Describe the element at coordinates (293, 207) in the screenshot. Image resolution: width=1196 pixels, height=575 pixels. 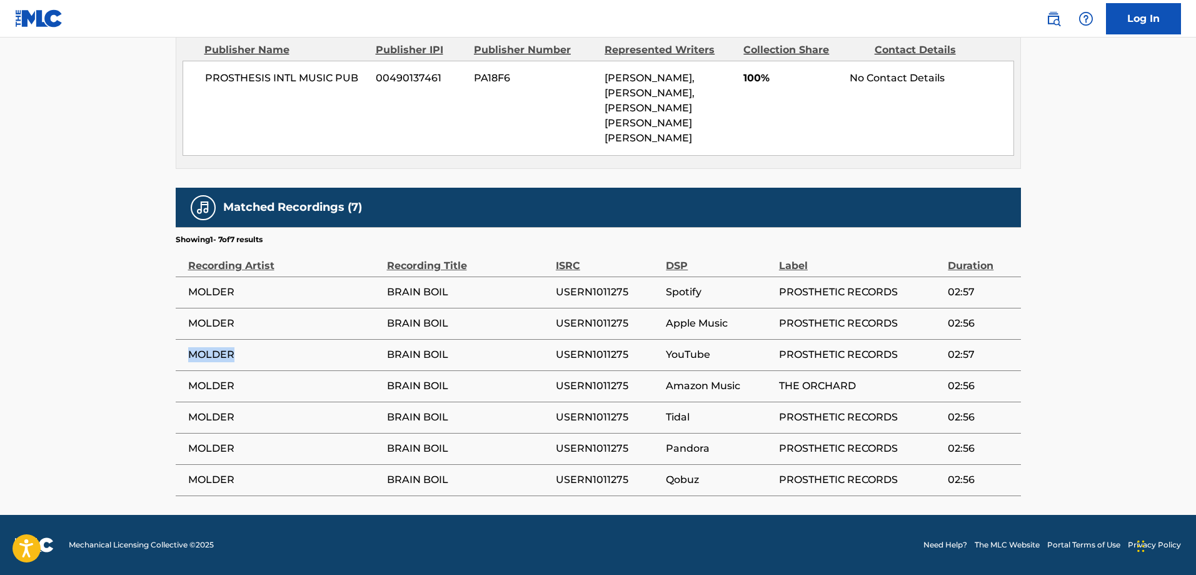
I see `h5: Matched Recordings (7)` at that location.